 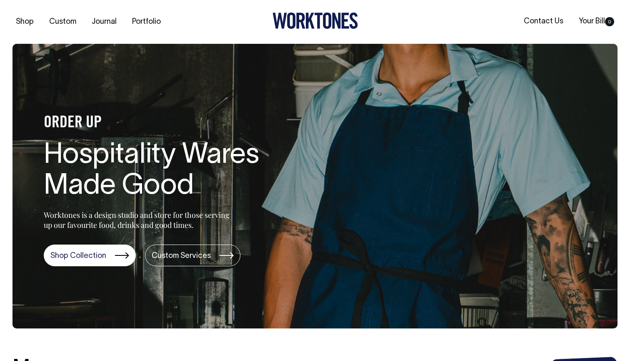 What do you see at coordinates (544, 21) in the screenshot?
I see `a: Contact Us` at bounding box center [544, 21].